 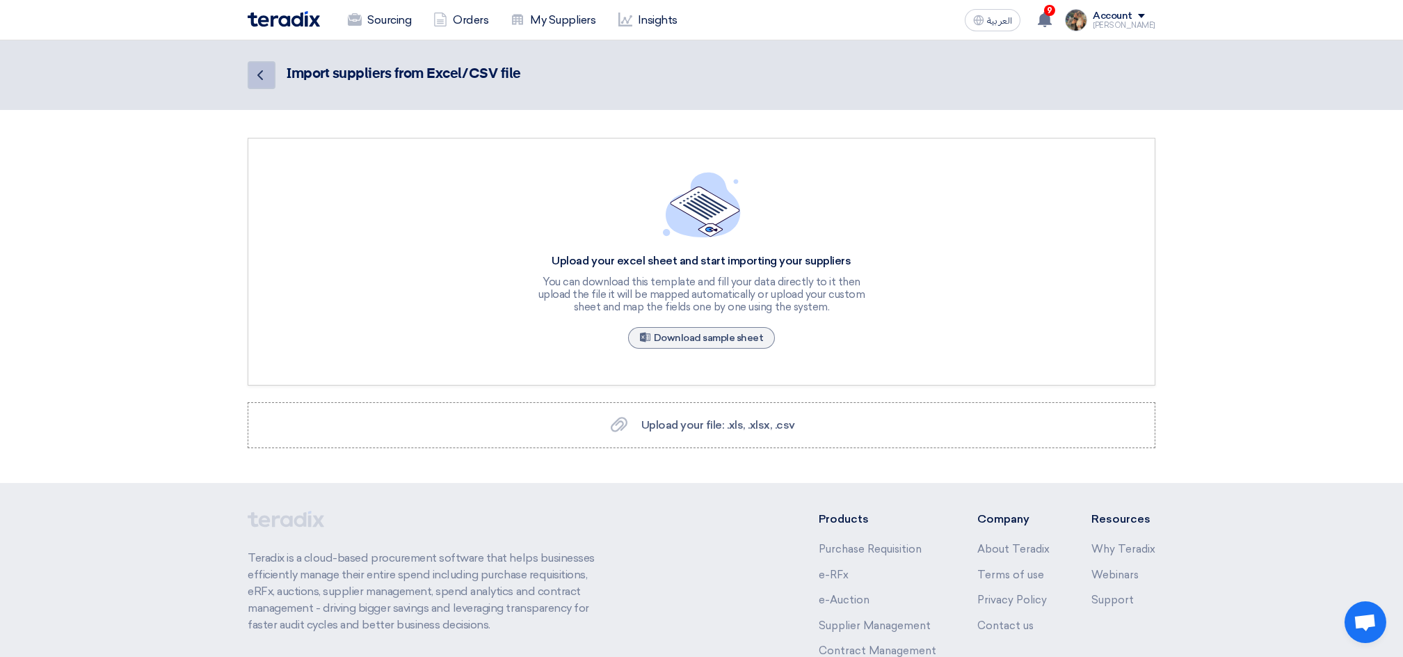 I want to click on h2: Import suppliers from Excel/CSV file, so click(x=403, y=74).